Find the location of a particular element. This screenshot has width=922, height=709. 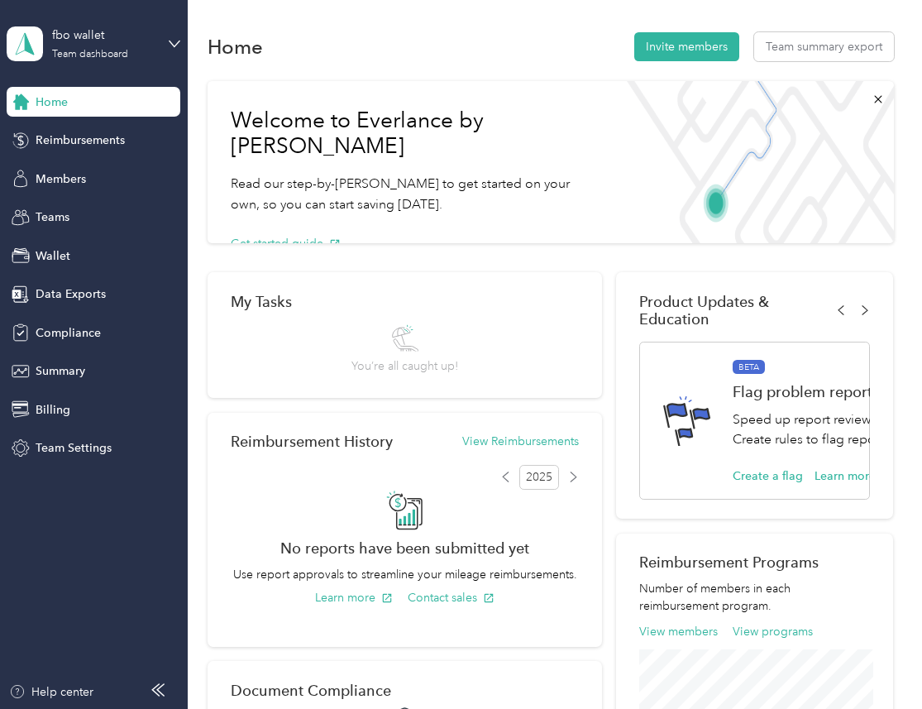

span: Summary is located at coordinates (60, 370).